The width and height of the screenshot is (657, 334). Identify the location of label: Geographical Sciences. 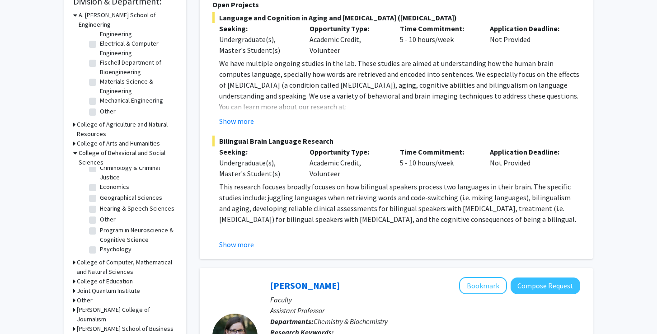
(131, 197).